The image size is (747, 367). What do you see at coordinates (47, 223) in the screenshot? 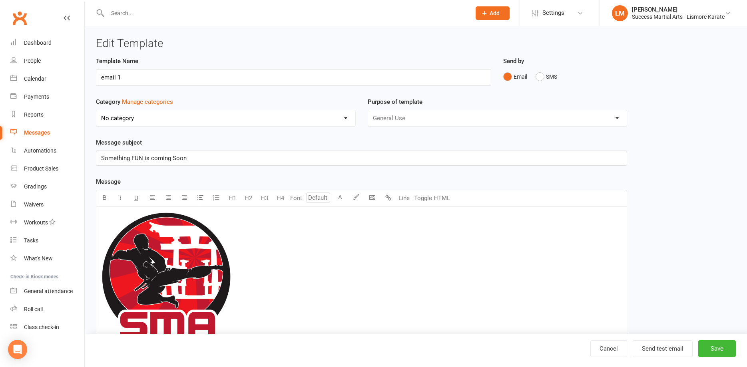
I see `a: Workouts` at bounding box center [47, 223].